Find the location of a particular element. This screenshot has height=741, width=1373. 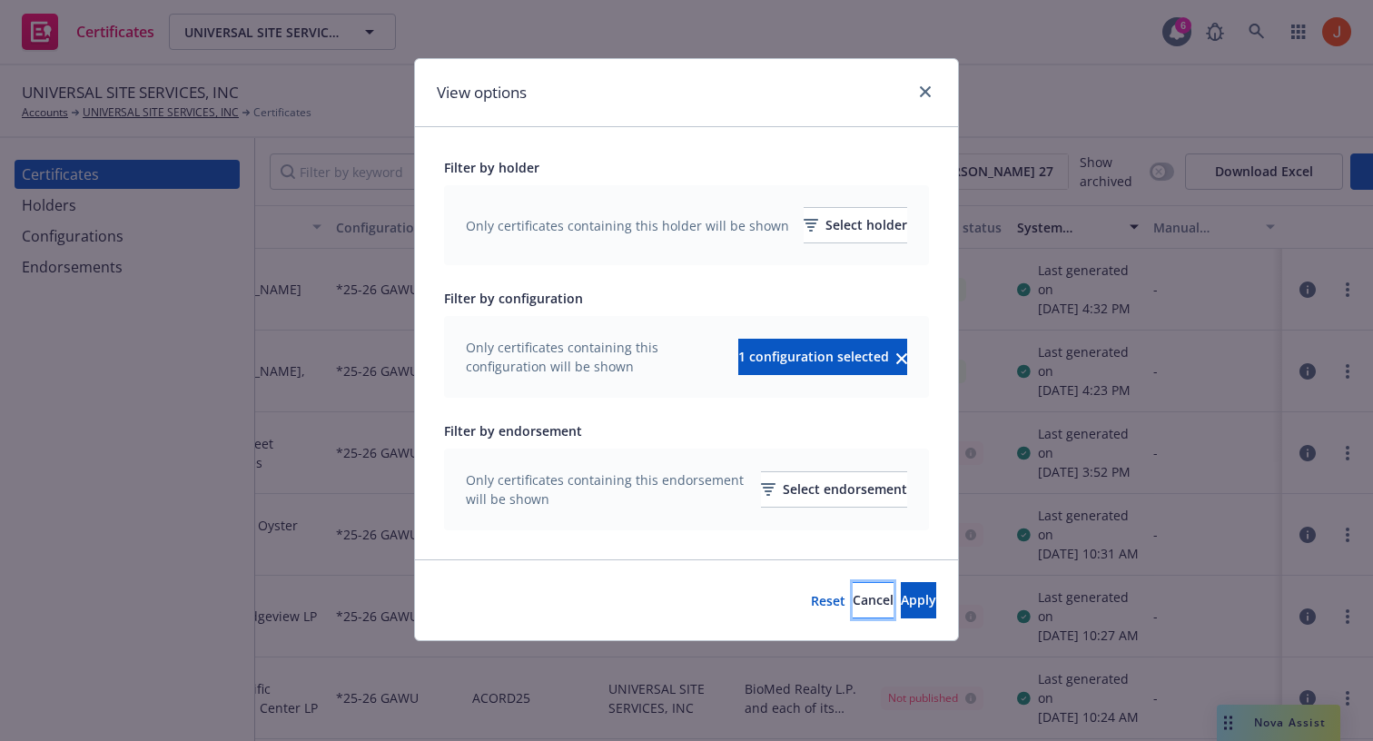

span: Filter by holder is located at coordinates (491, 167).